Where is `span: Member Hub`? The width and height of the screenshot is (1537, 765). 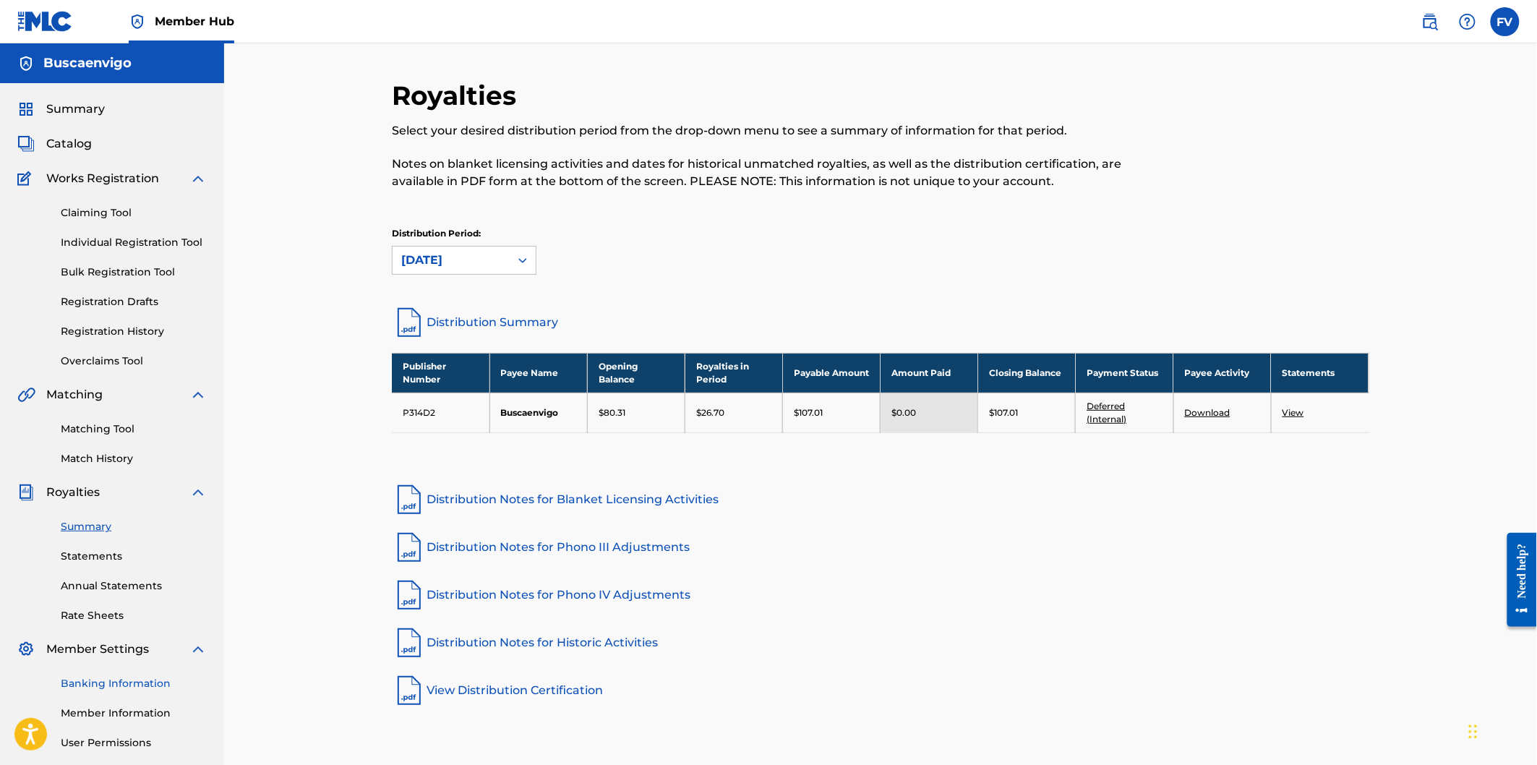 span: Member Hub is located at coordinates (195, 21).